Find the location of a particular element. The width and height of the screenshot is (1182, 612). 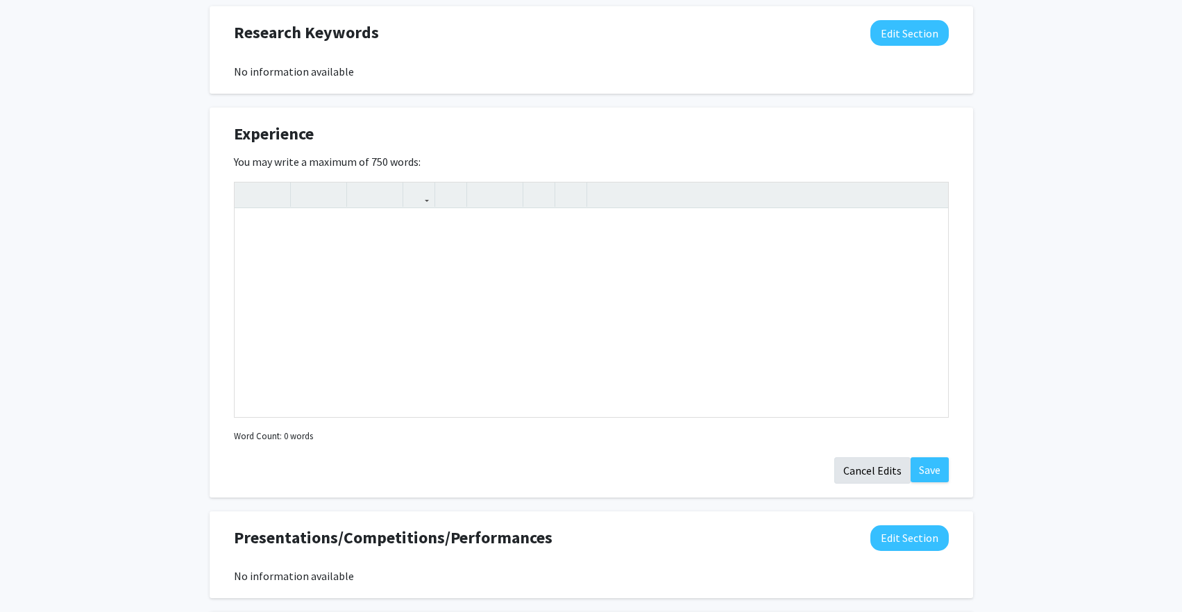

button: Edit Research Keywords is located at coordinates (909, 33).